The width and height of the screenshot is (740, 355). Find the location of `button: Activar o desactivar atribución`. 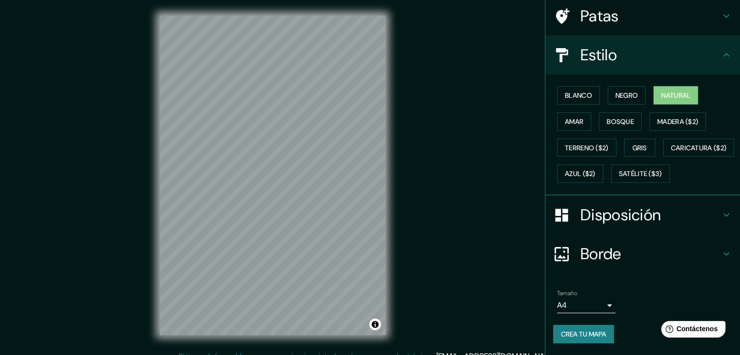

button: Activar o desactivar atribución is located at coordinates (375, 325).